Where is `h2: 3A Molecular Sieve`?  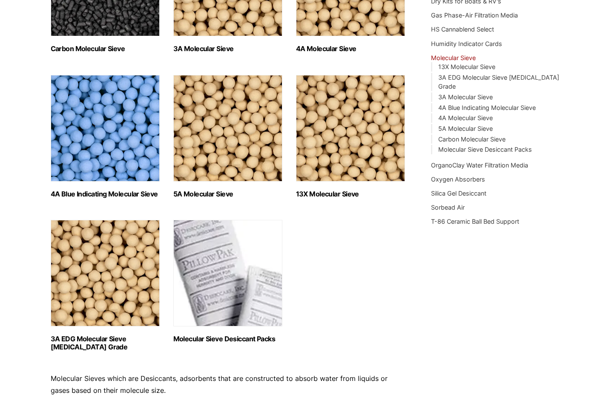
h2: 3A Molecular Sieve is located at coordinates (228, 49).